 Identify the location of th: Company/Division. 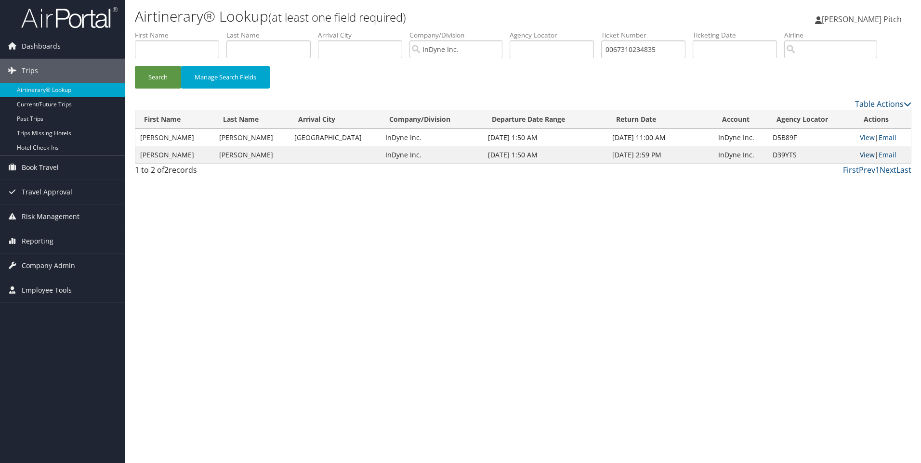
(432, 119).